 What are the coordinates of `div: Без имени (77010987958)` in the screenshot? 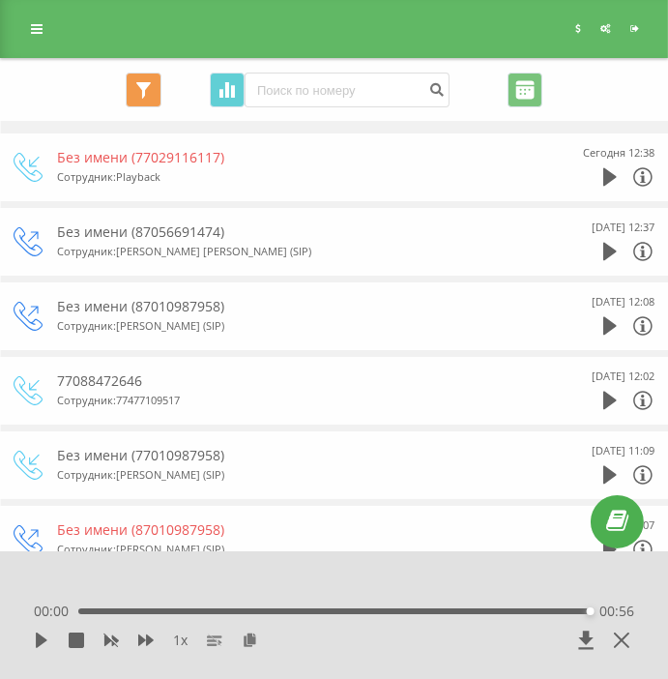 It's located at (293, 456).